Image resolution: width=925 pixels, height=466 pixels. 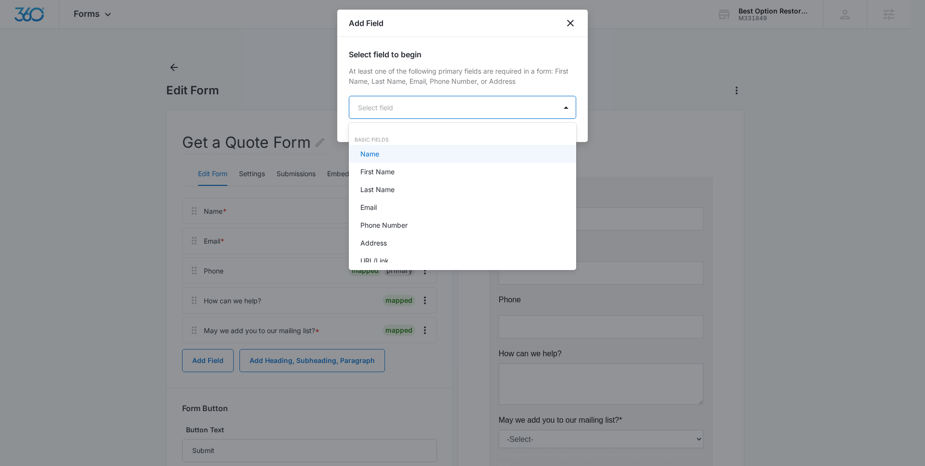 I want to click on span: May we add you to our mailing list?, so click(x=70, y=243).